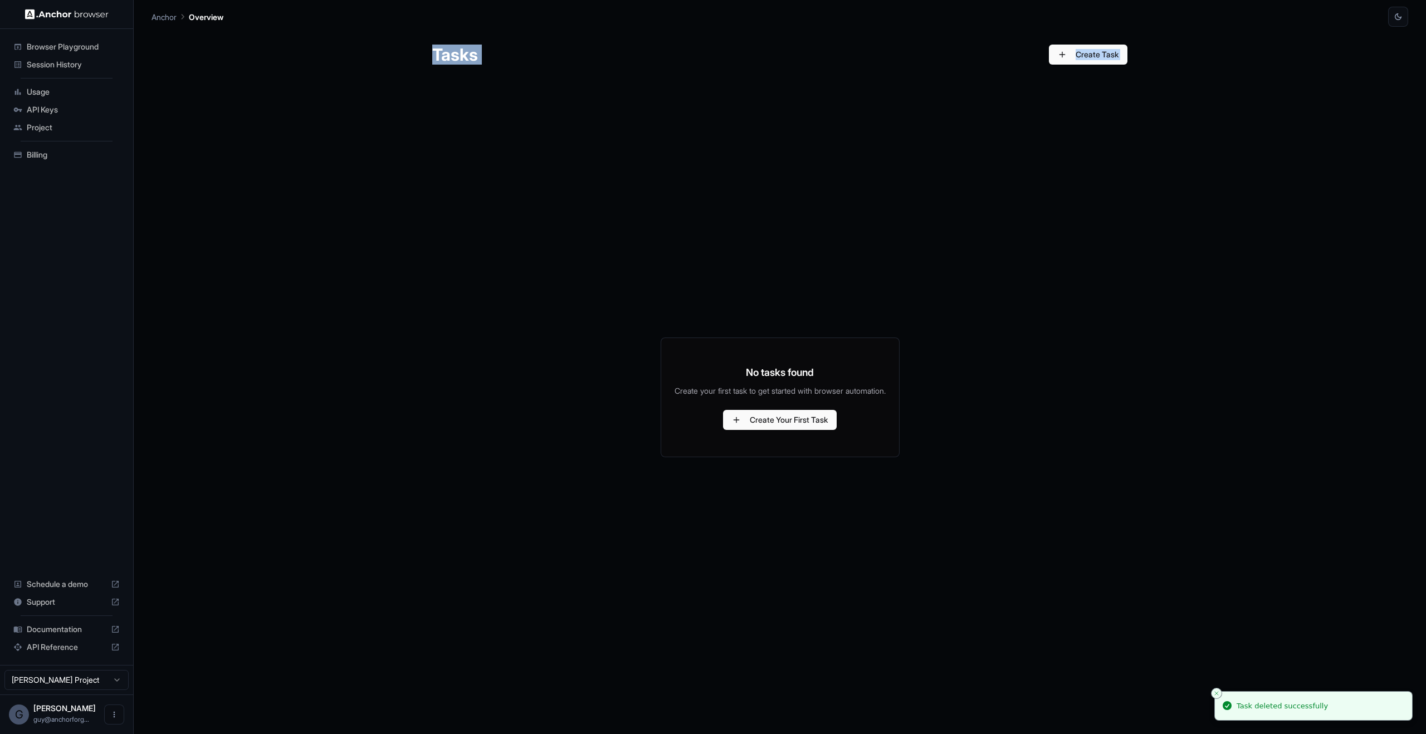  Describe the element at coordinates (66, 602) in the screenshot. I see `div: Support` at that location.